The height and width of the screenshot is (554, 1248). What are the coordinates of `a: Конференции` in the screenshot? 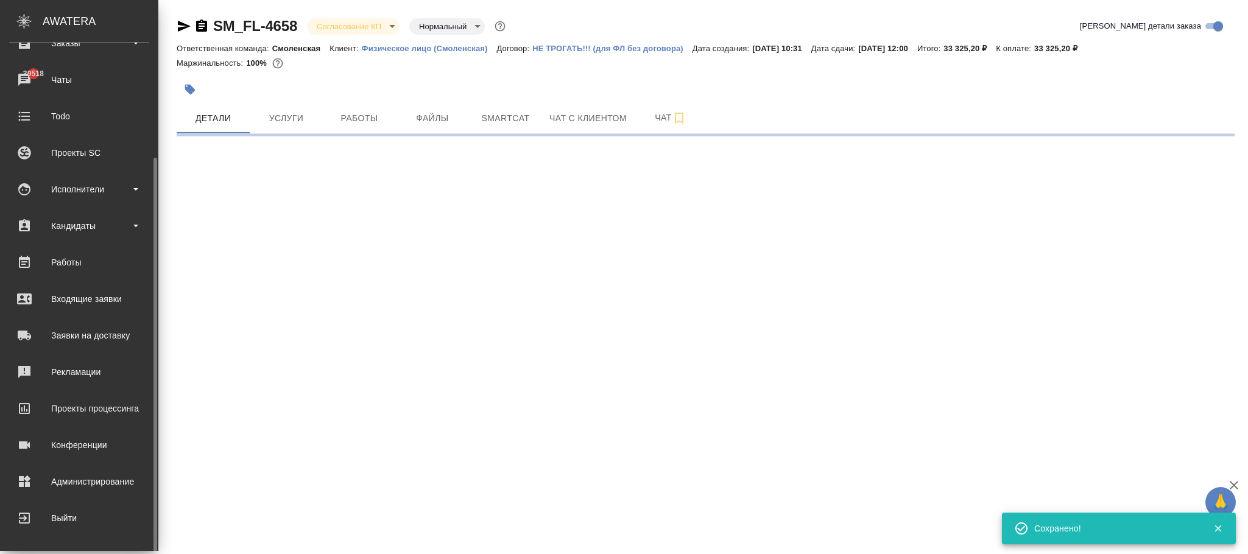 It's located at (79, 445).